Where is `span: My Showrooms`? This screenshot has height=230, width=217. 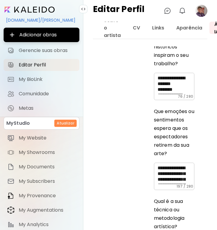 span: My Showrooms is located at coordinates (47, 153).